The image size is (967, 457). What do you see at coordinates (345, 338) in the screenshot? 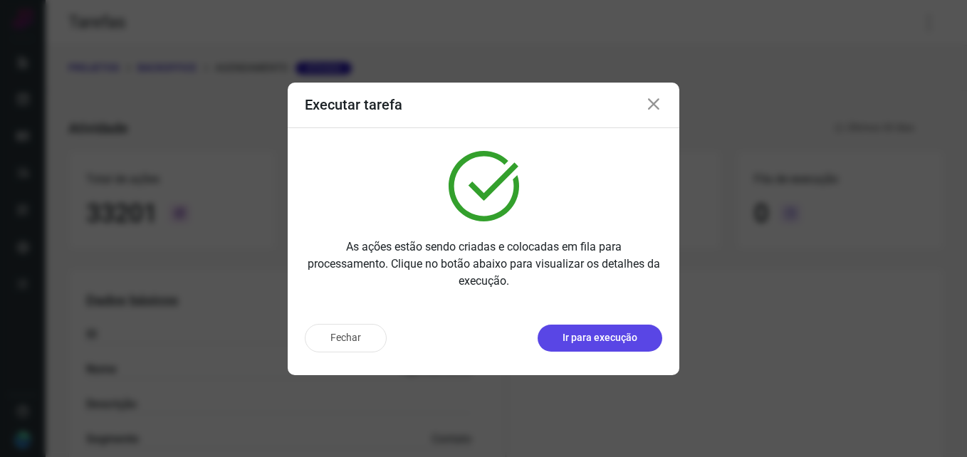
I see `button: Fechar` at bounding box center [345, 338].